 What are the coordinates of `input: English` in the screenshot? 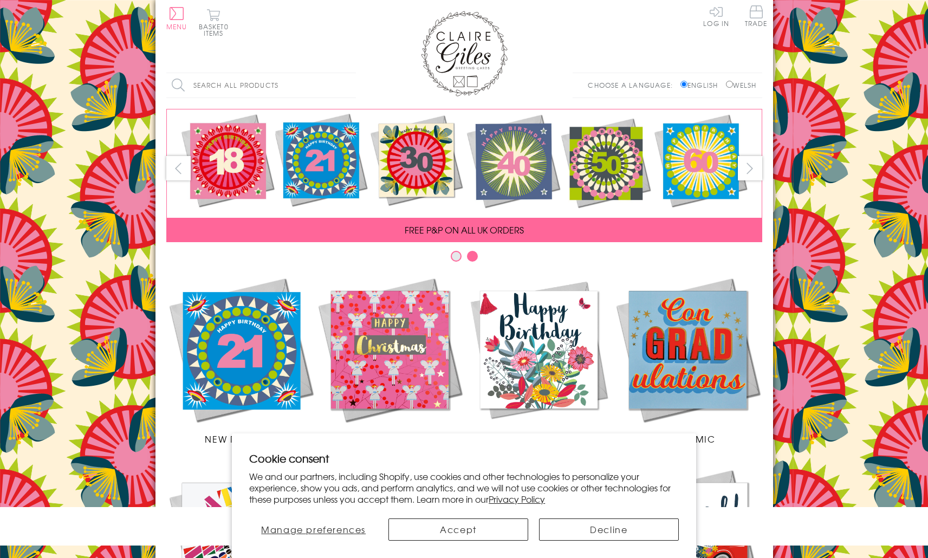 It's located at (683, 84).